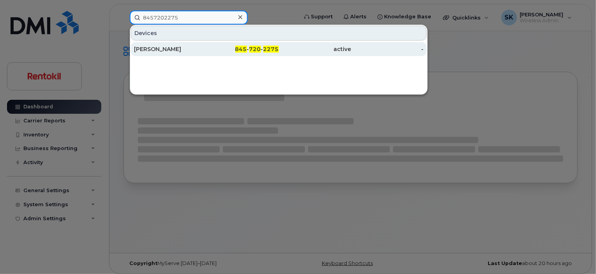 Image resolution: width=596 pixels, height=274 pixels. Describe the element at coordinates (315, 49) in the screenshot. I see `div: active` at that location.